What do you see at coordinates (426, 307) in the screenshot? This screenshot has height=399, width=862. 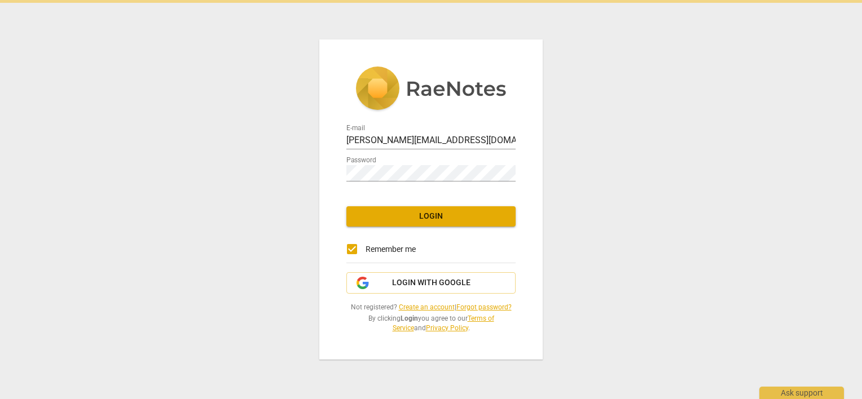 I see `a: Create an account` at bounding box center [426, 307].